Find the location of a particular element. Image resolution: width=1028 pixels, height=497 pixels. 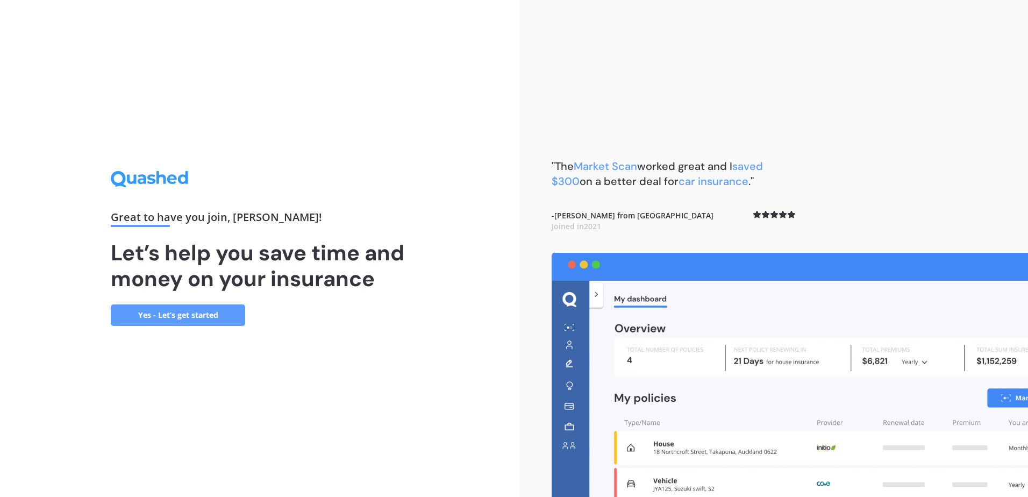

img: dashboard.webp is located at coordinates (790, 375).